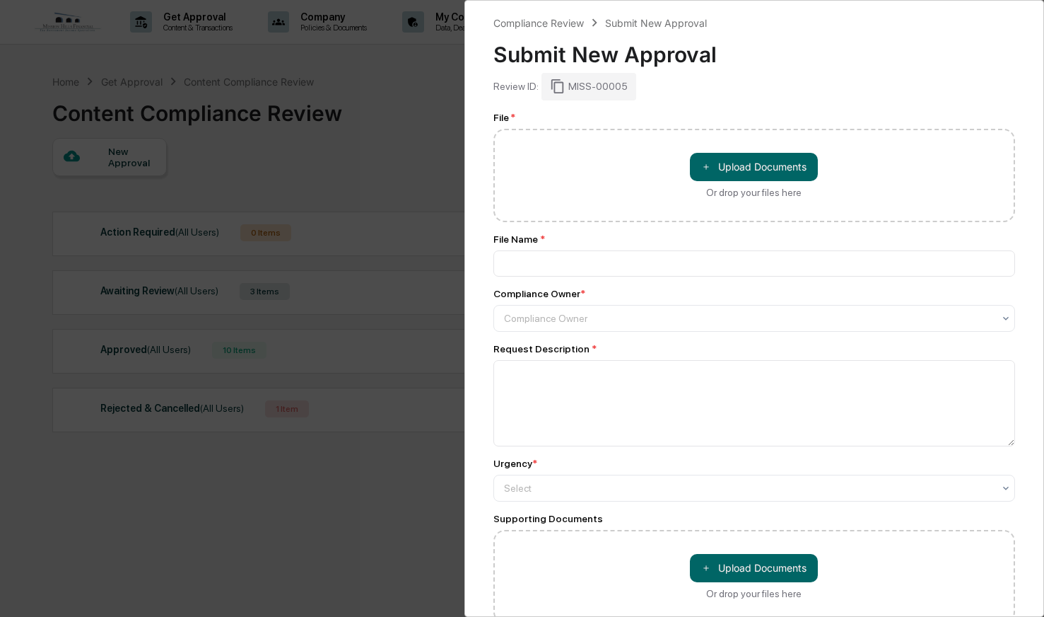 This screenshot has width=1044, height=617. What do you see at coordinates (539, 293) in the screenshot?
I see `div: Compliance Owner` at bounding box center [539, 293].